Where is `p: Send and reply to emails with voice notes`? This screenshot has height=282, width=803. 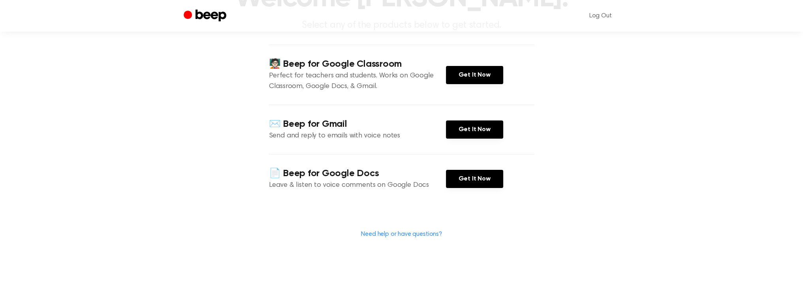
p: Send and reply to emails with voice notes is located at coordinates (357, 136).